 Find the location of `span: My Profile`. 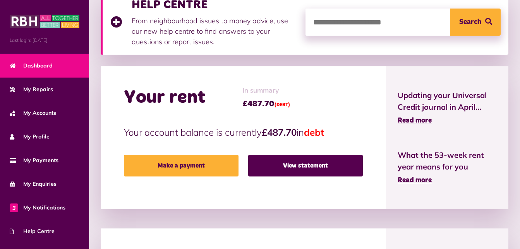

span: My Profile is located at coordinates (29, 136).